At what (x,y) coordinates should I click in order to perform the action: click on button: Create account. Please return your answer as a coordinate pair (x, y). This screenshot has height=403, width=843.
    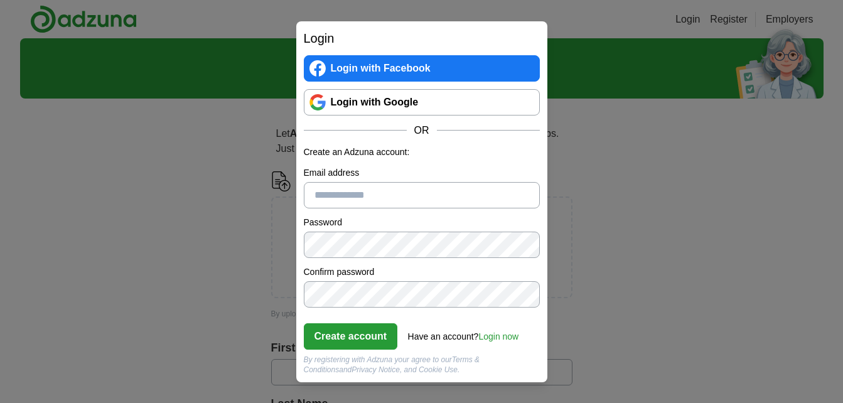
    Looking at the image, I should click on (351, 337).